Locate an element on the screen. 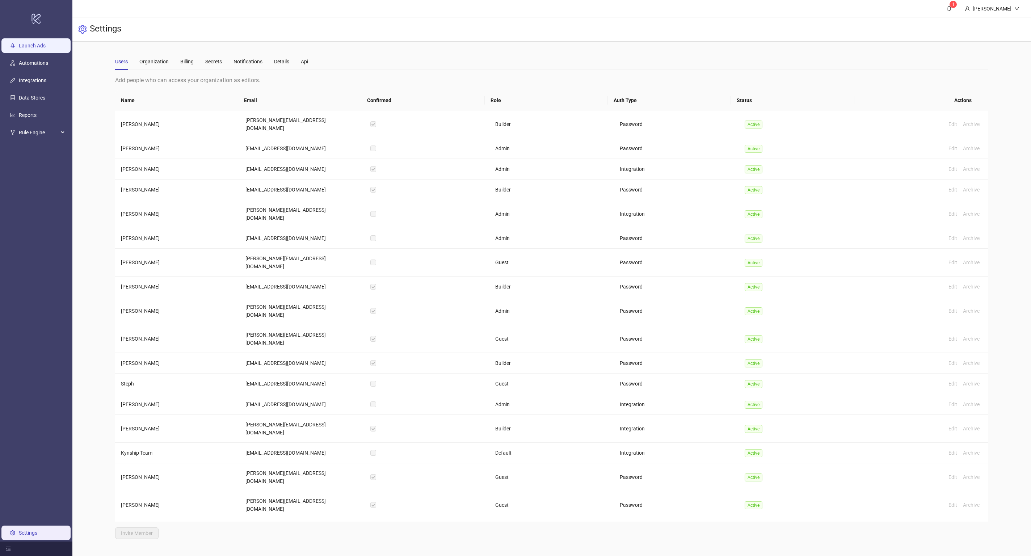 This screenshot has width=1031, height=556. div: Organization is located at coordinates (154, 62).